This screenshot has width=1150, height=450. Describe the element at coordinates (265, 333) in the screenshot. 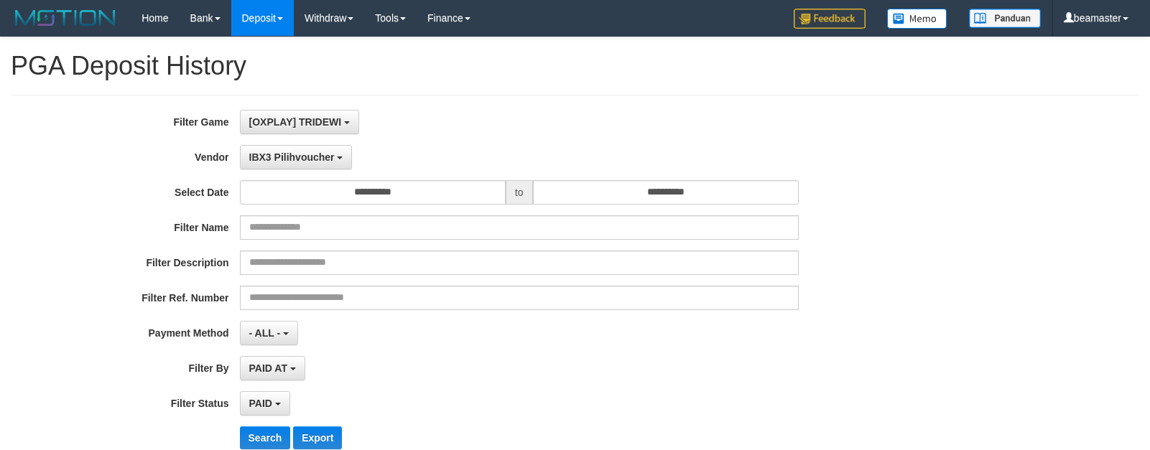

I see `span: - ALL -` at that location.